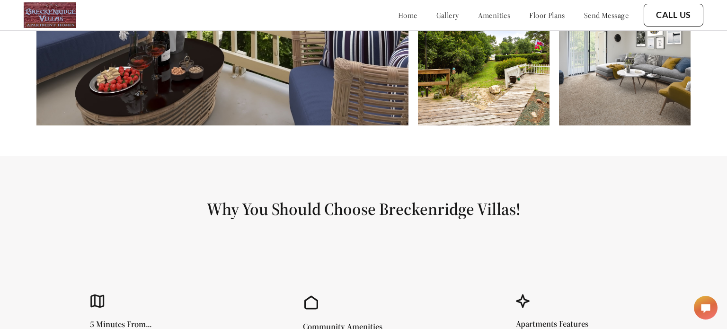 The width and height of the screenshot is (727, 329). Describe the element at coordinates (547, 15) in the screenshot. I see `a: floor plans` at that location.